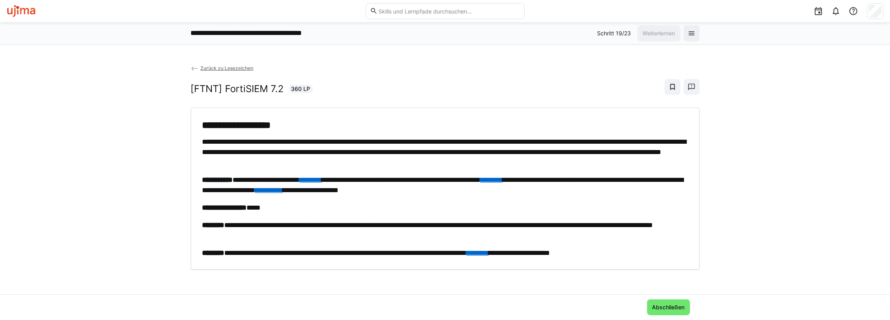 The image size is (890, 320). Describe the element at coordinates (668, 308) in the screenshot. I see `button: Abschließen` at that location.